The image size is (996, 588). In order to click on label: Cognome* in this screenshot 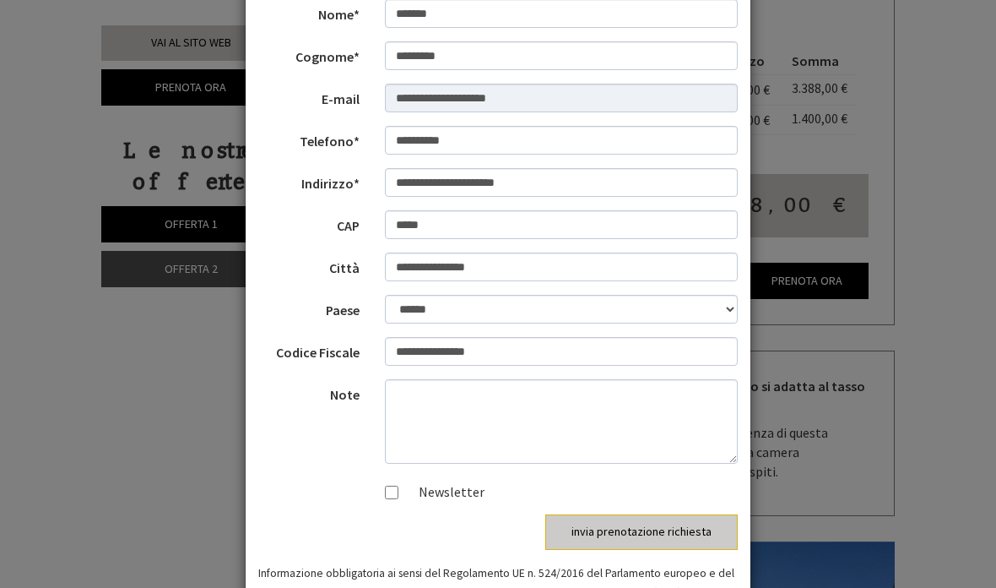, I will do `click(309, 54)`.